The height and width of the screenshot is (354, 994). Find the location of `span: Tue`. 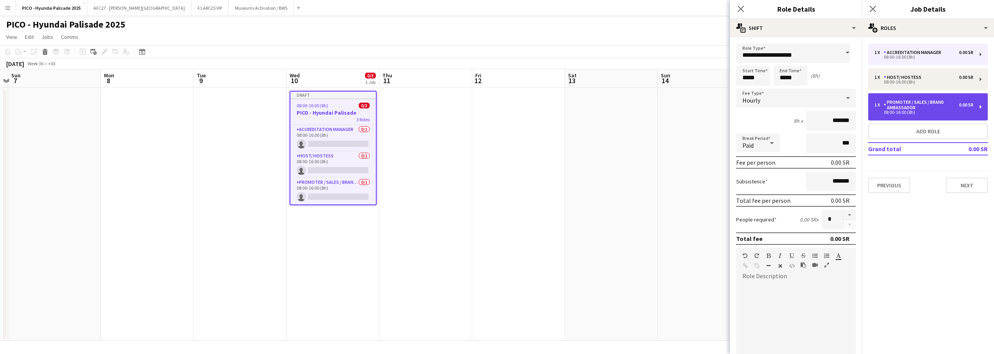

span: Tue is located at coordinates (201, 75).